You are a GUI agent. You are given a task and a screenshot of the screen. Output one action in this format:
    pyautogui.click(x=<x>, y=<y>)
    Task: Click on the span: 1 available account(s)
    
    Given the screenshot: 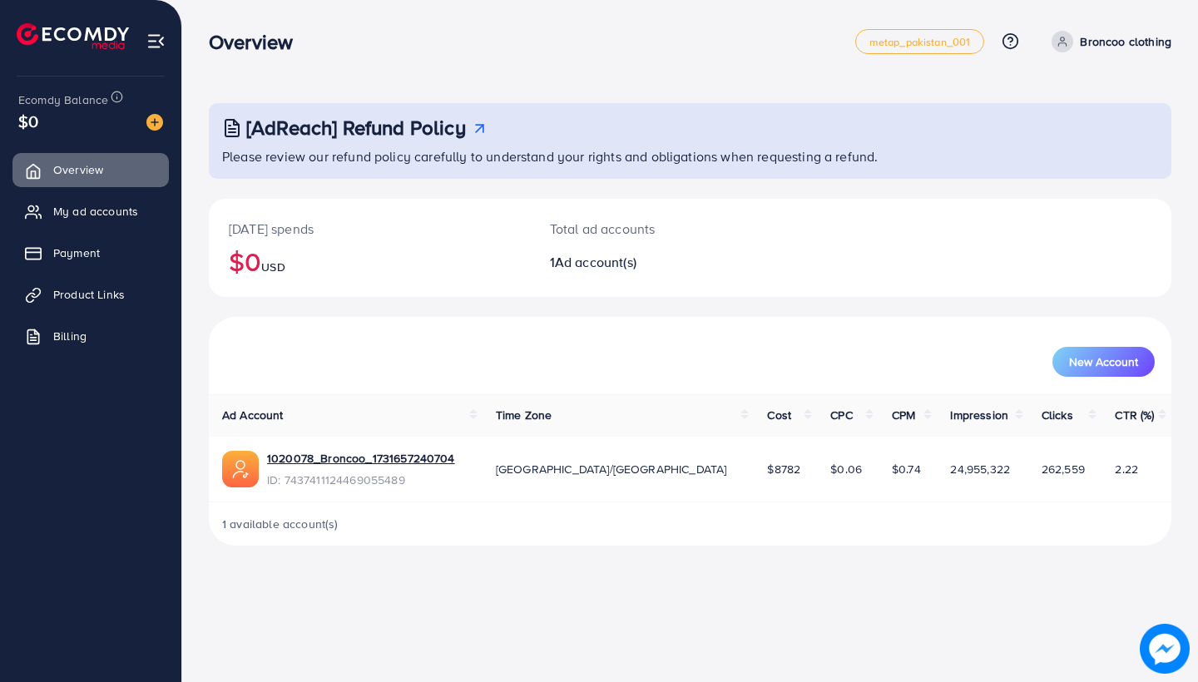 What is the action you would take?
    pyautogui.click(x=280, y=524)
    